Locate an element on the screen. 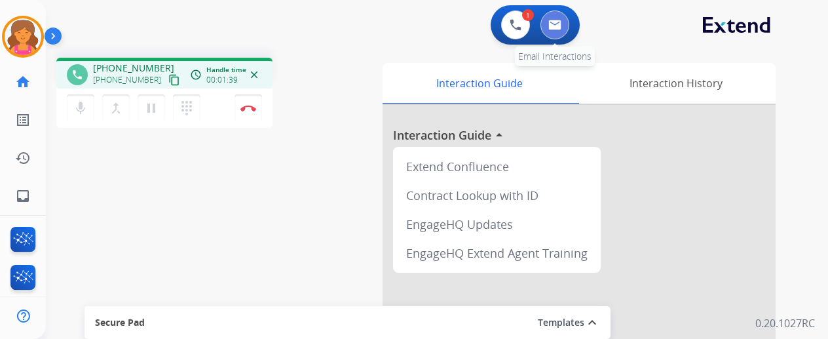 The height and width of the screenshot is (339, 828). mat-icon: access_time is located at coordinates (196, 75).